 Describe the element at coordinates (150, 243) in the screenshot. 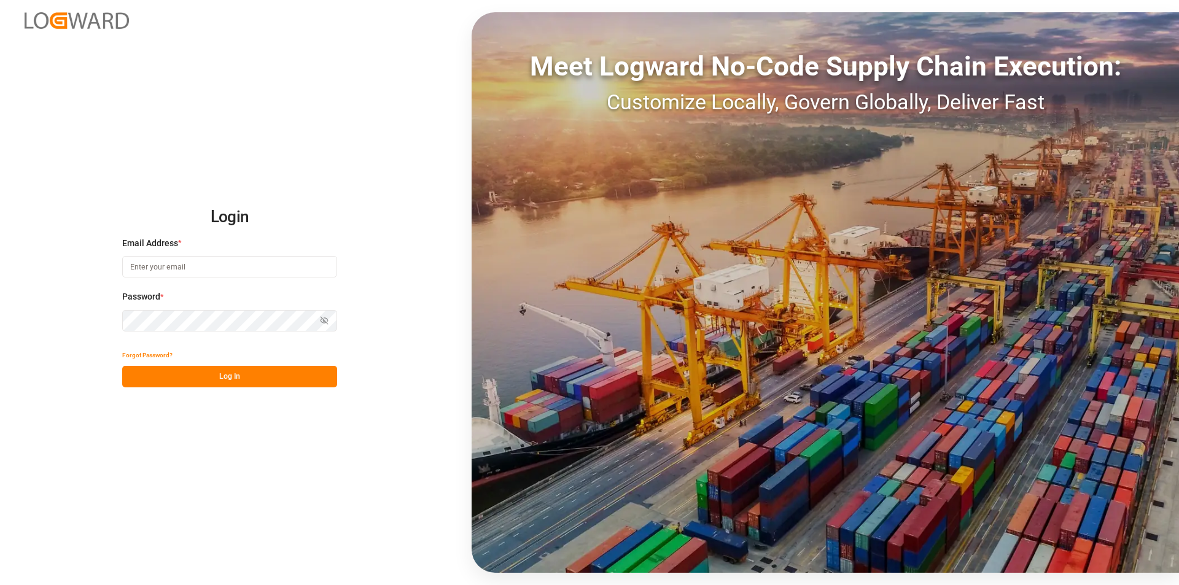

I see `span: Email Address` at that location.